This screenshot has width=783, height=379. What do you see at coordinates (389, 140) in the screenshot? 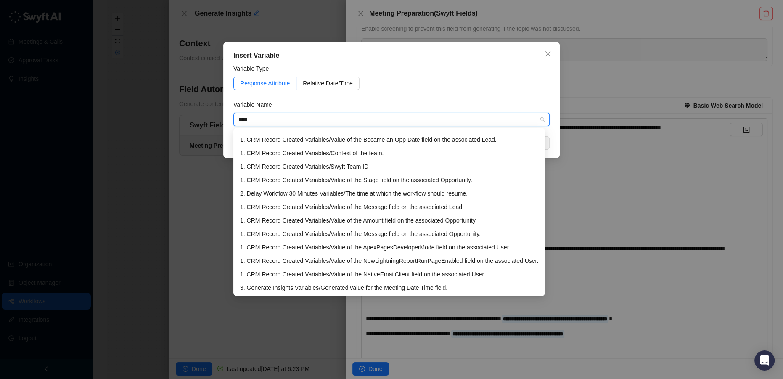
I see `div: 1. CRM Record Created Variables / Value of the Became an Opp Date field on the associated Lead.` at bounding box center [389, 140].